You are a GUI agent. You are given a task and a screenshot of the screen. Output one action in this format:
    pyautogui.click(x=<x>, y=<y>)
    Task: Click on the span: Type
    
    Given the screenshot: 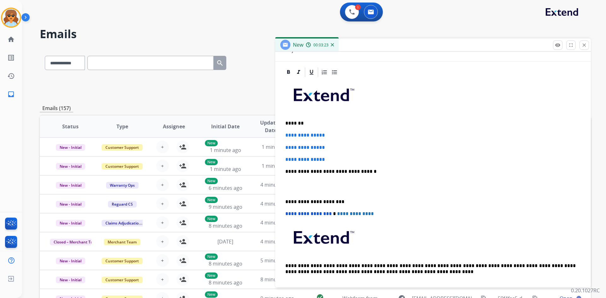 What is the action you would take?
    pyautogui.click(x=122, y=127)
    